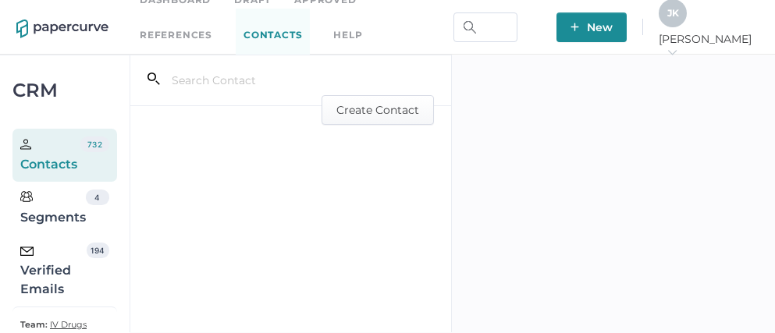 This screenshot has width=775, height=333. What do you see at coordinates (591, 27) in the screenshot?
I see `span: New` at bounding box center [591, 27].